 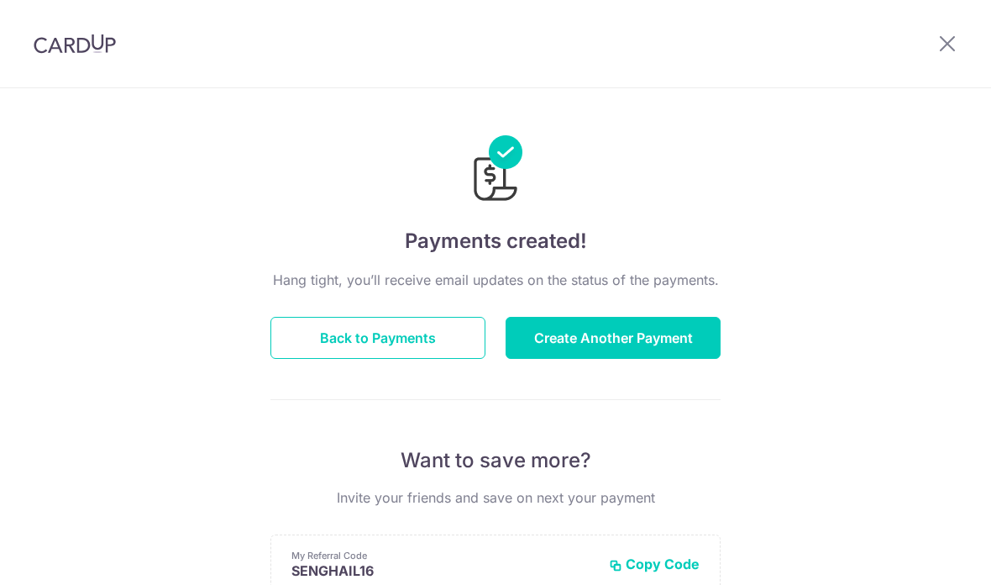 What do you see at coordinates (654, 564) in the screenshot?
I see `button: Copy Code` at bounding box center [654, 564].